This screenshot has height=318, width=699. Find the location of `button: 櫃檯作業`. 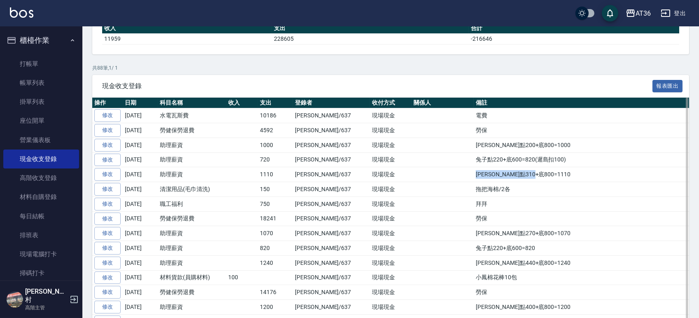

button: 櫃檯作業 is located at coordinates (41, 40).